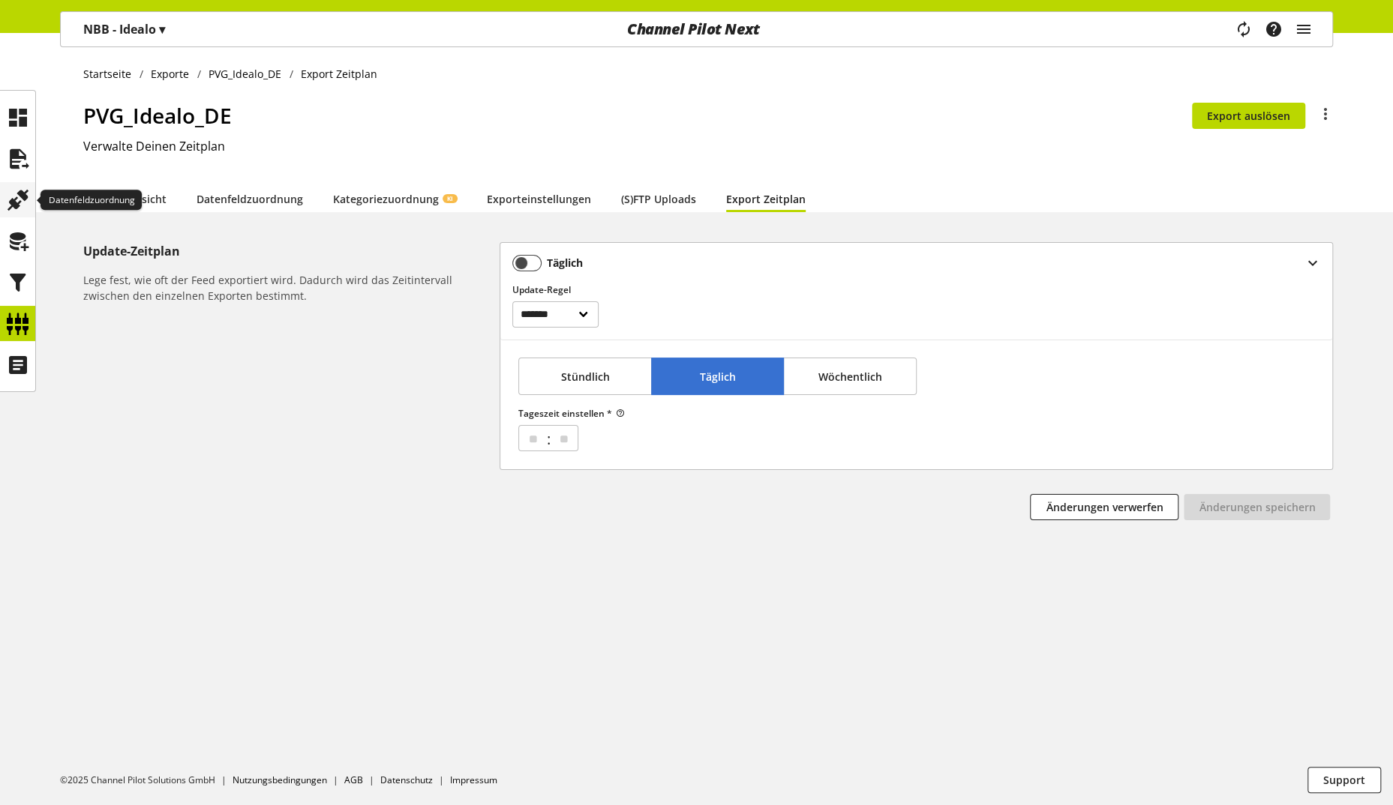 The image size is (1393, 805). Describe the element at coordinates (1104, 507) in the screenshot. I see `span: Änderungen verwerfen` at that location.